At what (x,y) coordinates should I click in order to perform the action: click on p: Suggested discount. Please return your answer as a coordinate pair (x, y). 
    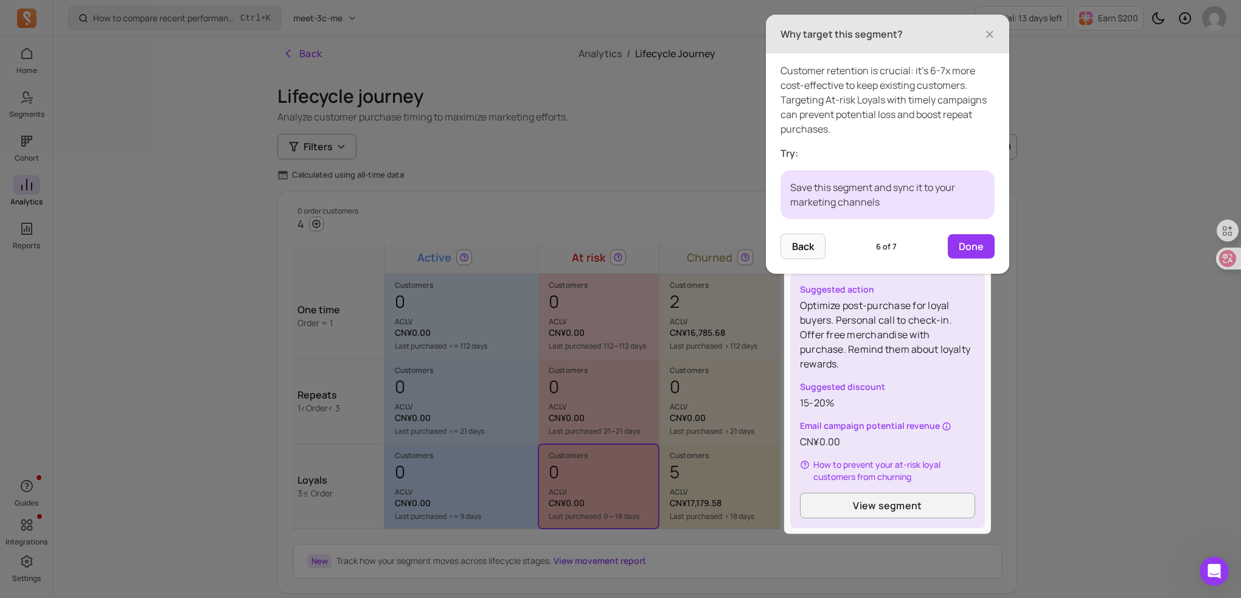
    Looking at the image, I should click on (888, 387).